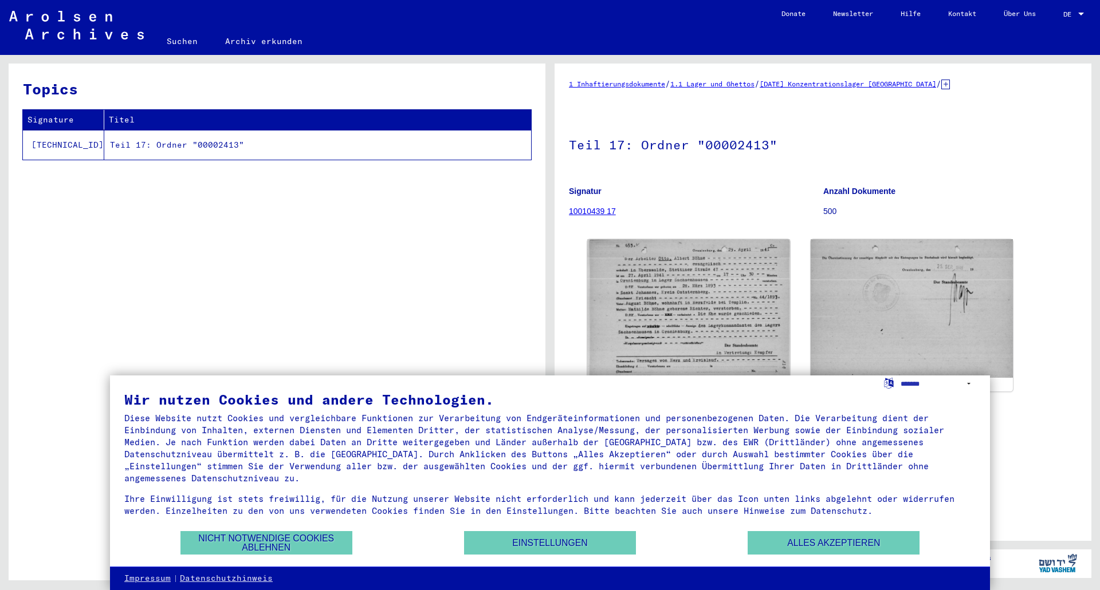 The height and width of the screenshot is (590, 1100). Describe the element at coordinates (859, 191) in the screenshot. I see `b: Anzahl Dokumente` at that location.